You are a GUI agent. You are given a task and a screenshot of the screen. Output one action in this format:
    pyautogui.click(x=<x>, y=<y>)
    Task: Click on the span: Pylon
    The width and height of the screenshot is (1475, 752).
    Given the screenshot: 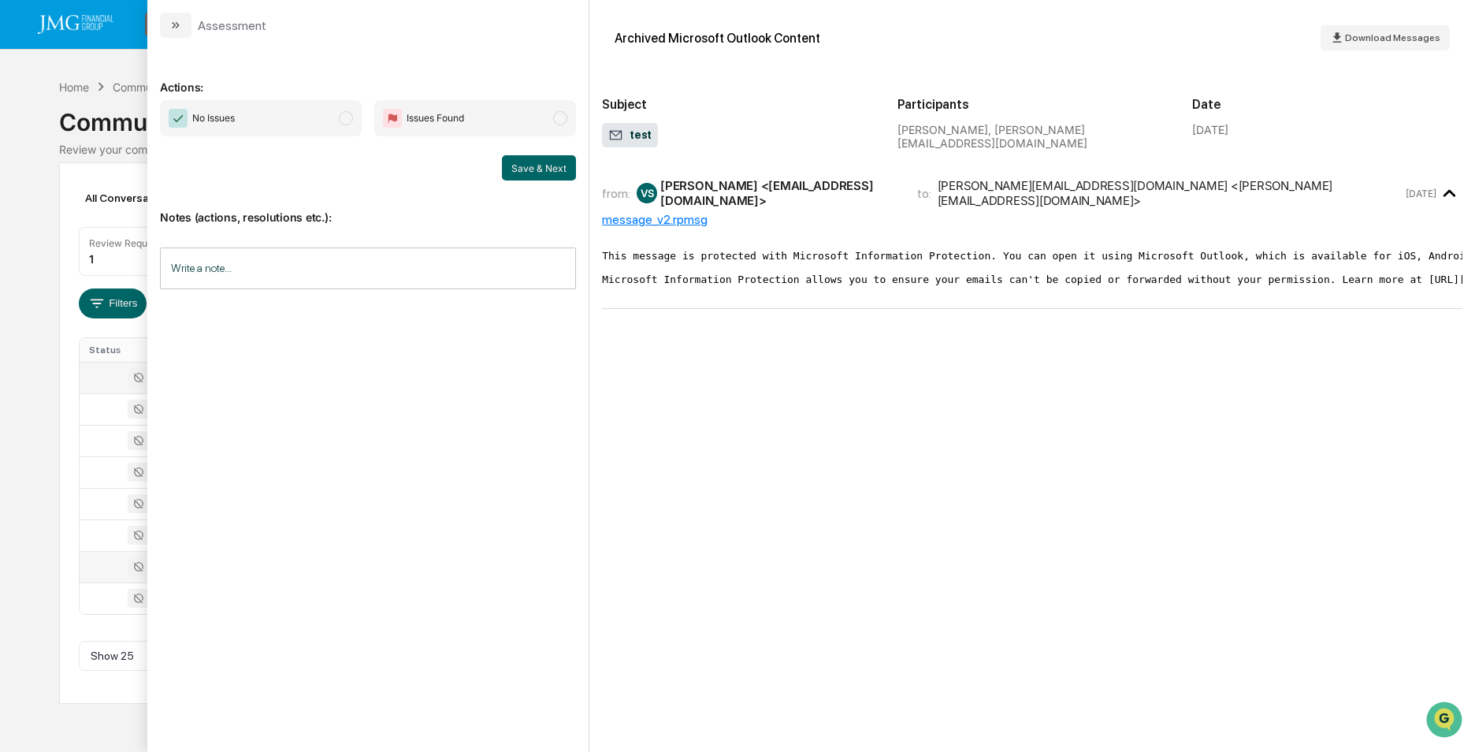 What is the action you would take?
    pyautogui.click(x=173, y=273)
    